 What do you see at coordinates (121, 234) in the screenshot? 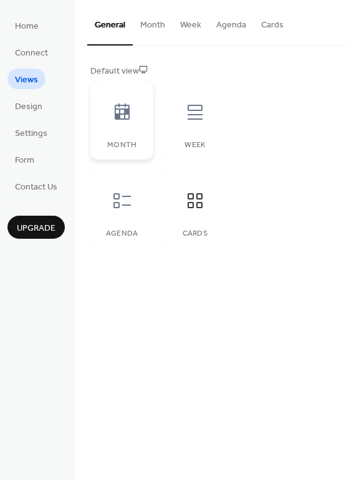
I see `div: Agenda` at bounding box center [121, 234].